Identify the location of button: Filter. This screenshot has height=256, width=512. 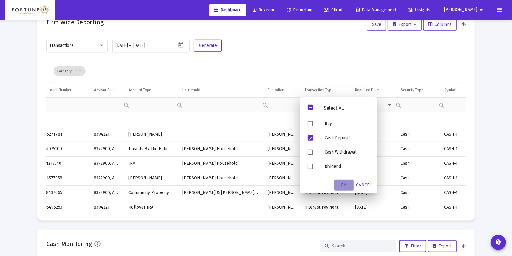
(413, 246).